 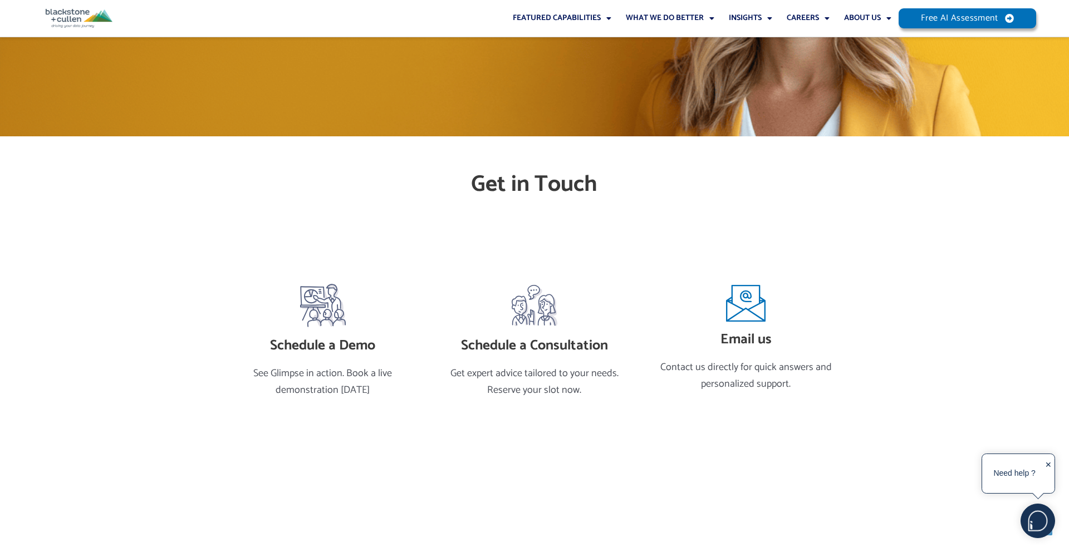 I want to click on div: Need help ?, so click(x=1014, y=474).